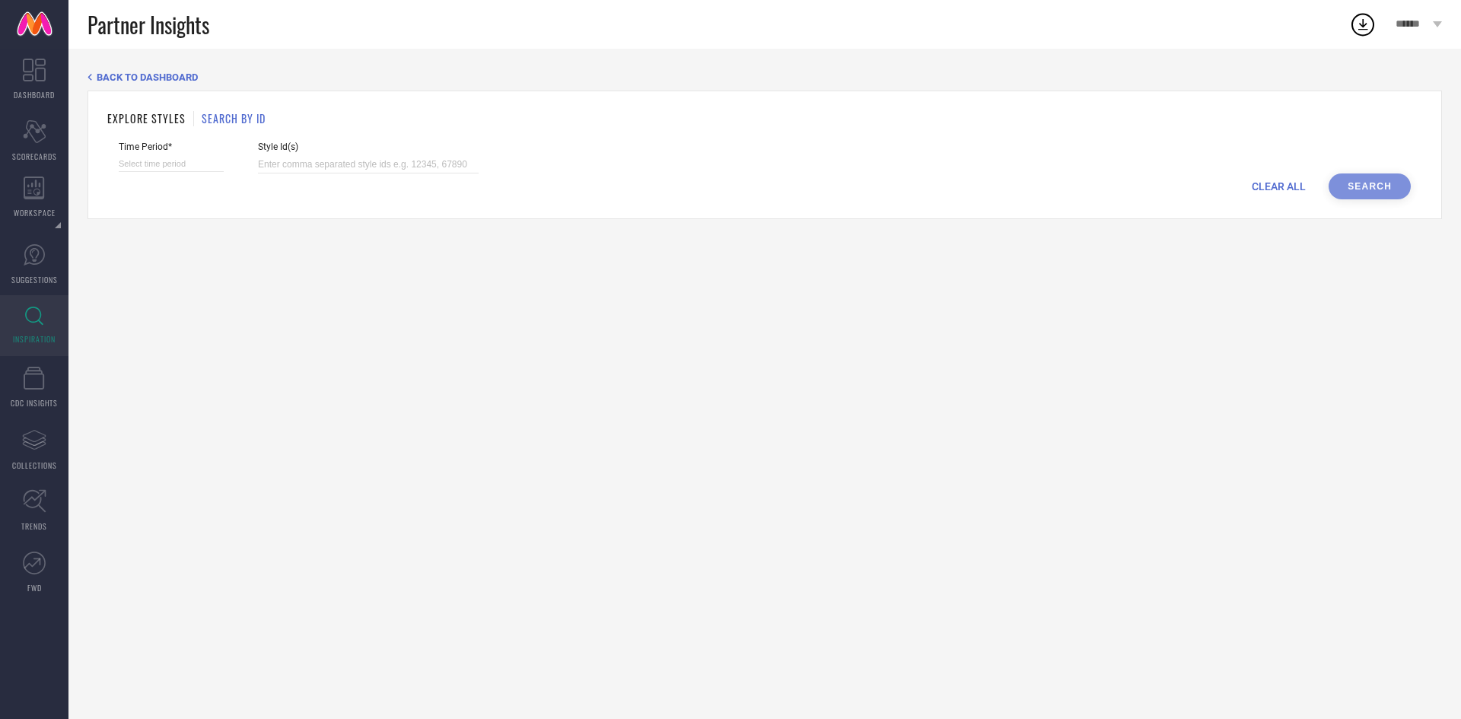 This screenshot has height=719, width=1461. What do you see at coordinates (234, 118) in the screenshot?
I see `h1: SEARCH BY ID` at bounding box center [234, 118].